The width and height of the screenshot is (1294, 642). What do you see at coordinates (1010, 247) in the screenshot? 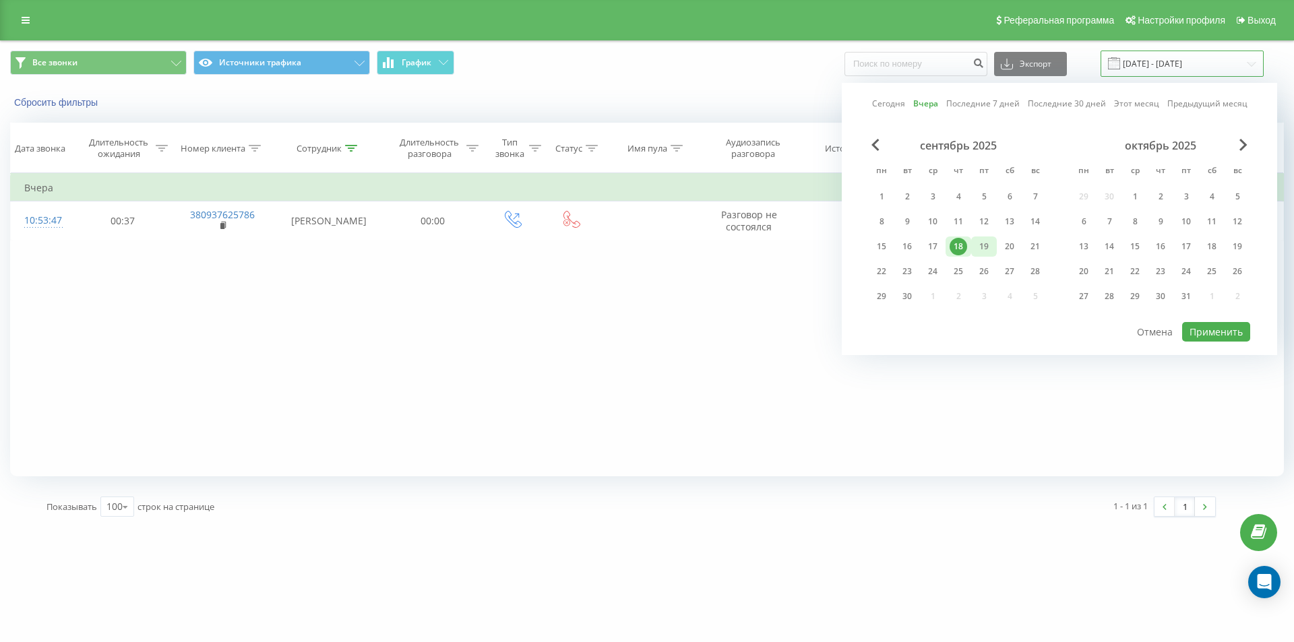
I see `div: сб 20 сент. 2025 г.` at bounding box center [1010, 247].